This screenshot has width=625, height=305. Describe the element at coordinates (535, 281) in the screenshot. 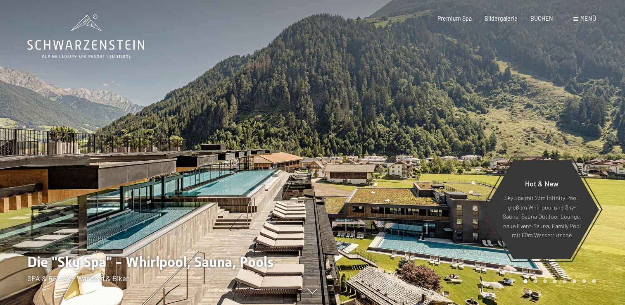

I see `div: Carousel Page 2` at that location.